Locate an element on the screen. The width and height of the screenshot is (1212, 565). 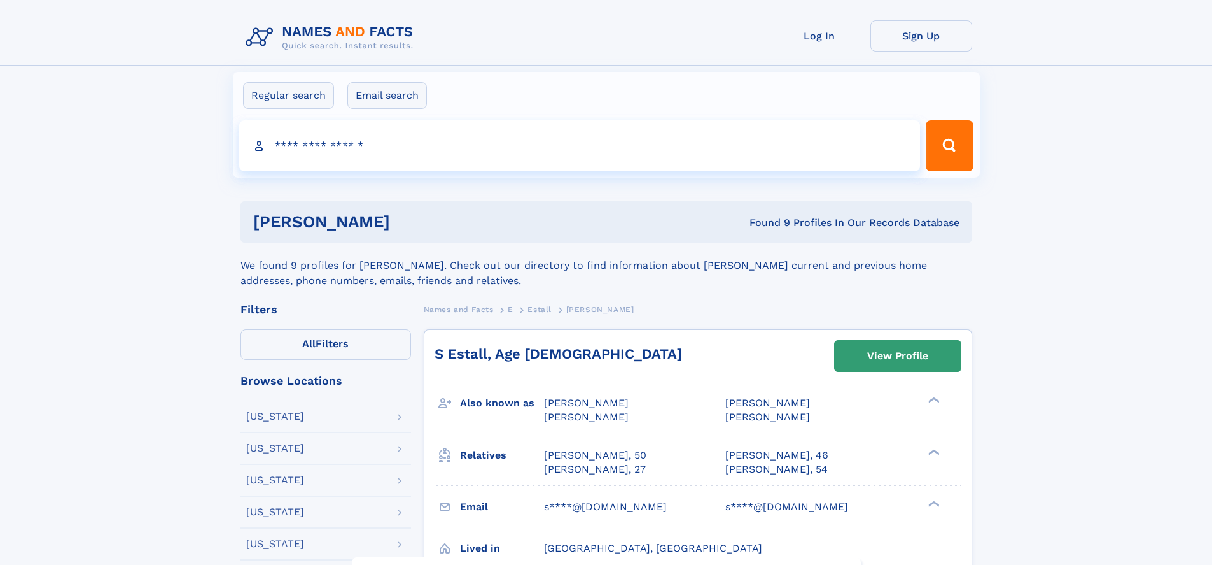
a: Sign Up is located at coordinates (922, 36).